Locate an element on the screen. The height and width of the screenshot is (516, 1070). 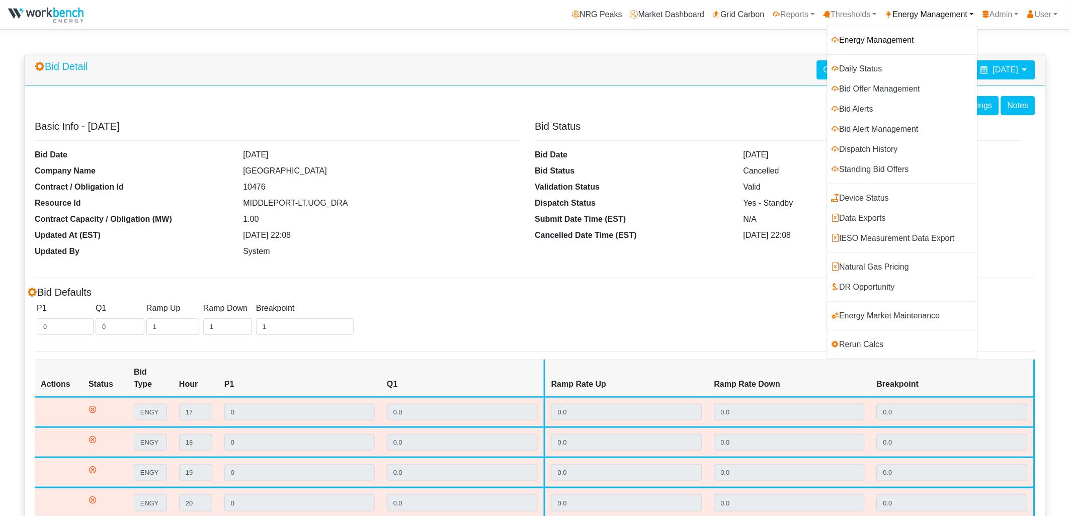
img: NRGPeaks.png is located at coordinates (46, 15).